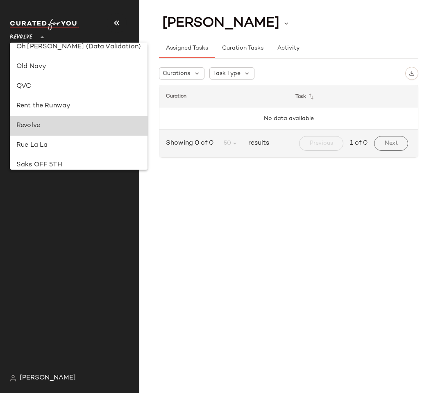 Image resolution: width=438 pixels, height=393 pixels. I want to click on button: Next, so click(391, 143).